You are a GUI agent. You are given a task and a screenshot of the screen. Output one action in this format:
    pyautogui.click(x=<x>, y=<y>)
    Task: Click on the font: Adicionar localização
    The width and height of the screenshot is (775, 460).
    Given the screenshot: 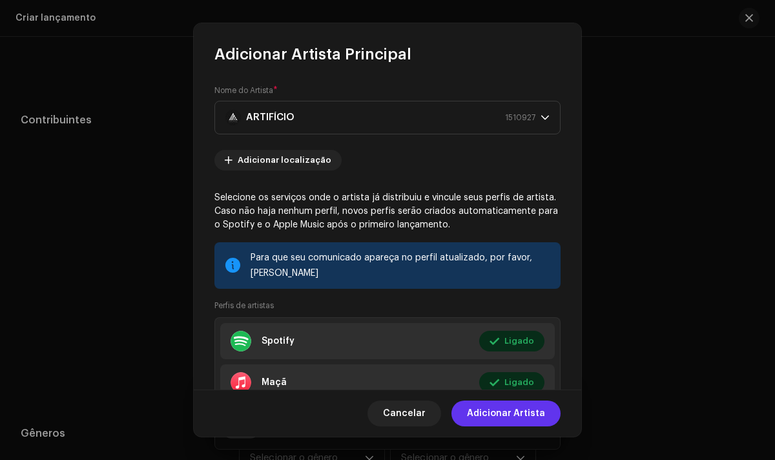 What is the action you would take?
    pyautogui.click(x=284, y=160)
    